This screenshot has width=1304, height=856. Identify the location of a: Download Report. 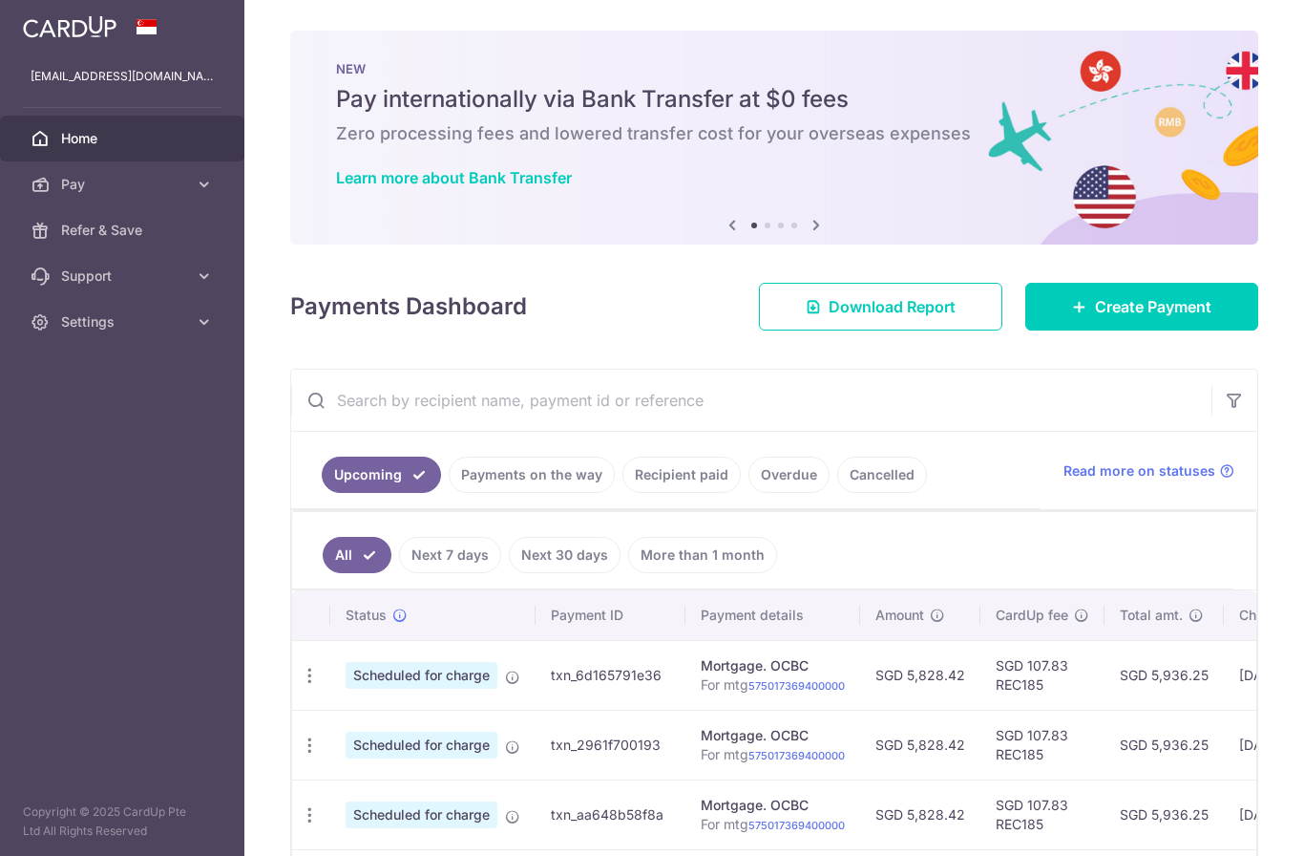
(880, 307).